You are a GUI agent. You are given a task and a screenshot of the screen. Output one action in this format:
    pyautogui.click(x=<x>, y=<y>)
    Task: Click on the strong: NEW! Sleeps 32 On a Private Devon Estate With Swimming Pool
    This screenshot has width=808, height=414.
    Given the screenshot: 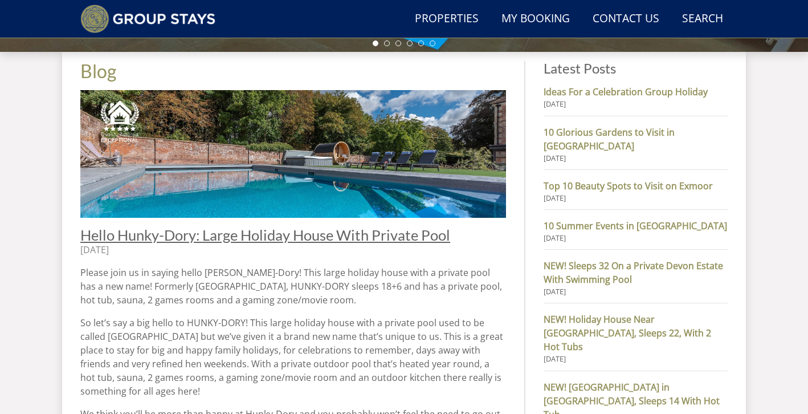 What is the action you would take?
    pyautogui.click(x=635, y=272)
    